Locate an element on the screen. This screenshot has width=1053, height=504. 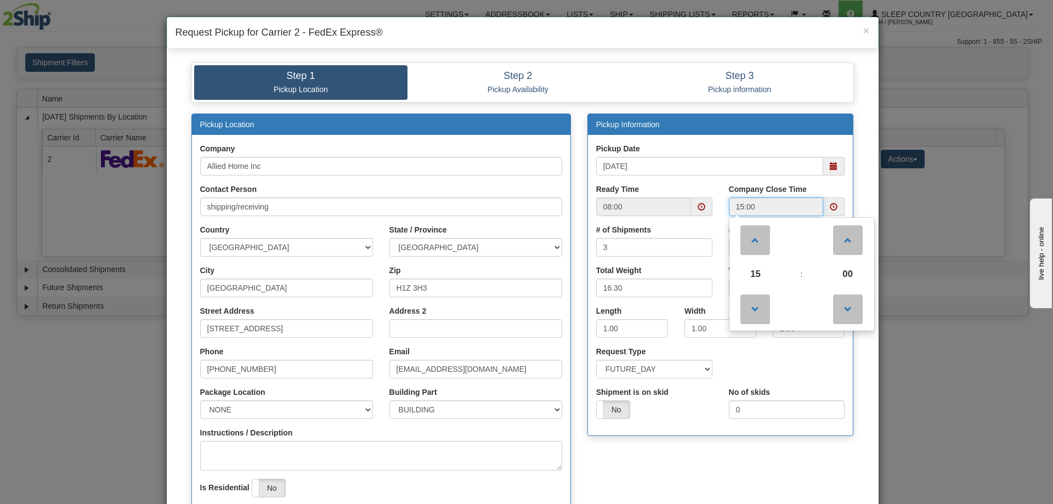
label: Ready Time is located at coordinates (618, 189).